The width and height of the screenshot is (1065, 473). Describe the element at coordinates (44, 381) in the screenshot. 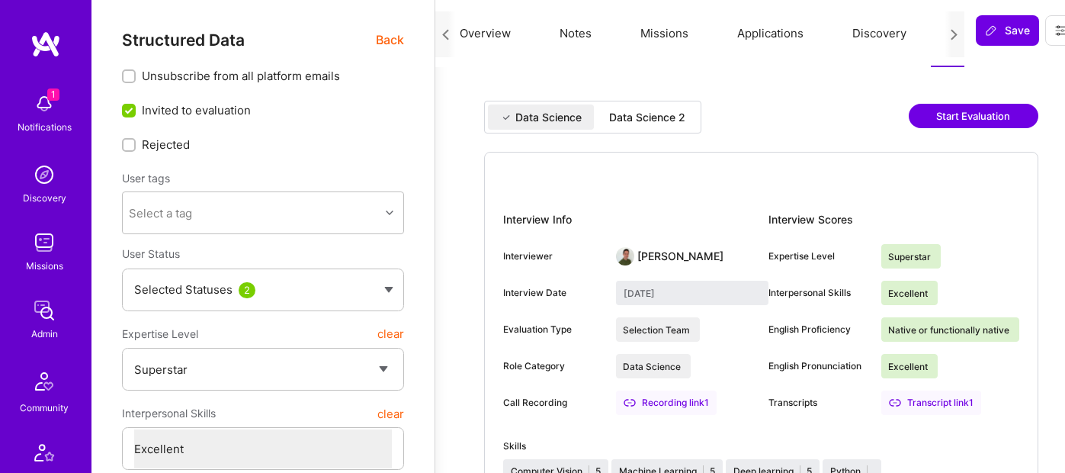

I see `img: Community` at that location.